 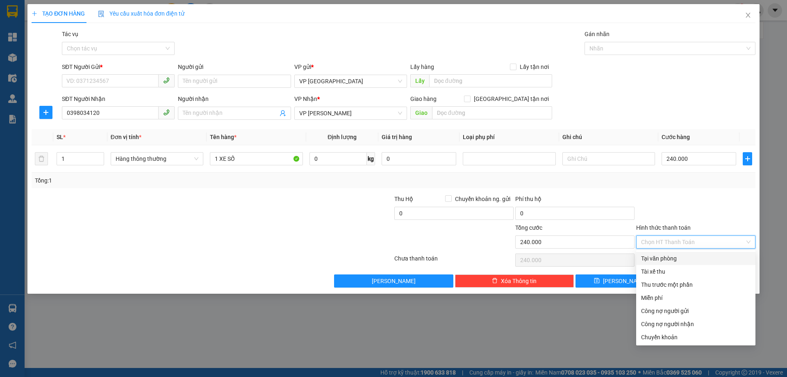 I want to click on div: Phí thu hộ, so click(x=575, y=200).